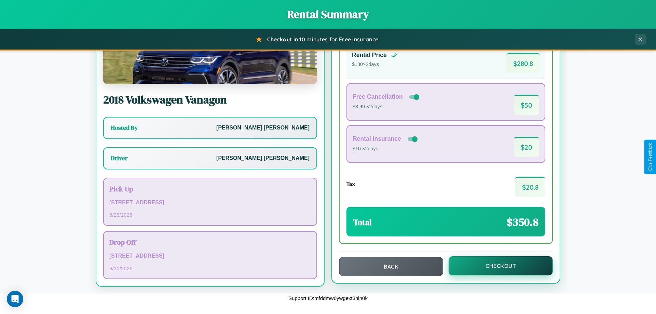 The height and width of the screenshot is (314, 656). What do you see at coordinates (210, 189) in the screenshot?
I see `h3: Pick Up` at bounding box center [210, 189].